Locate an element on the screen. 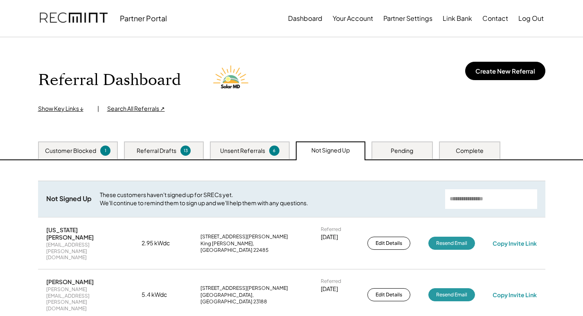 Image resolution: width=583 pixels, height=316 pixels. img: Solar%20MD%20LOgo.png is located at coordinates (232, 80).